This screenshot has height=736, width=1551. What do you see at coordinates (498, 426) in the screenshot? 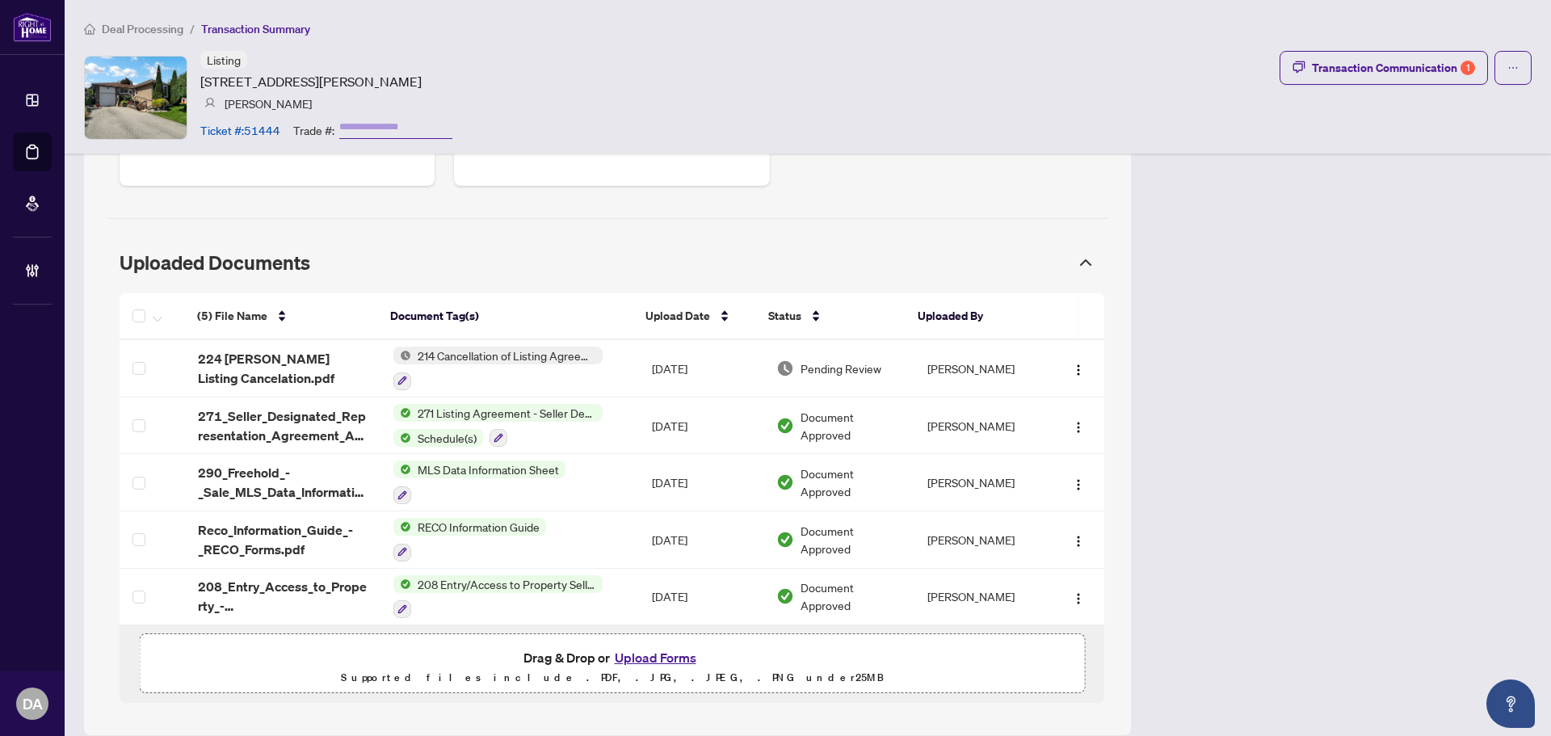
I see `button: Status Icon271 Listing Agreement - Seller Designated Representation Agreement Authority to Offer ...` at bounding box center [498, 426].